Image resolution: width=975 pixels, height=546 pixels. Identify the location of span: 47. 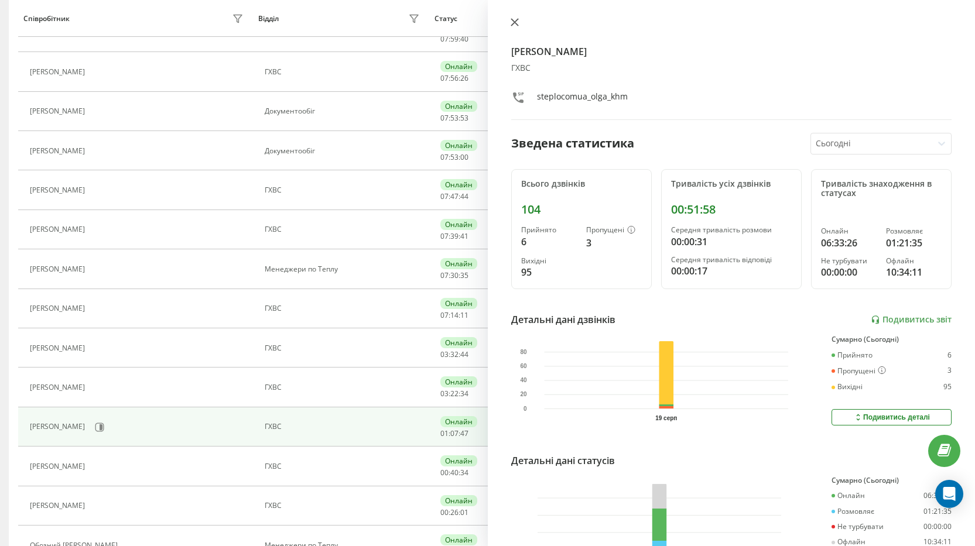
(454, 196).